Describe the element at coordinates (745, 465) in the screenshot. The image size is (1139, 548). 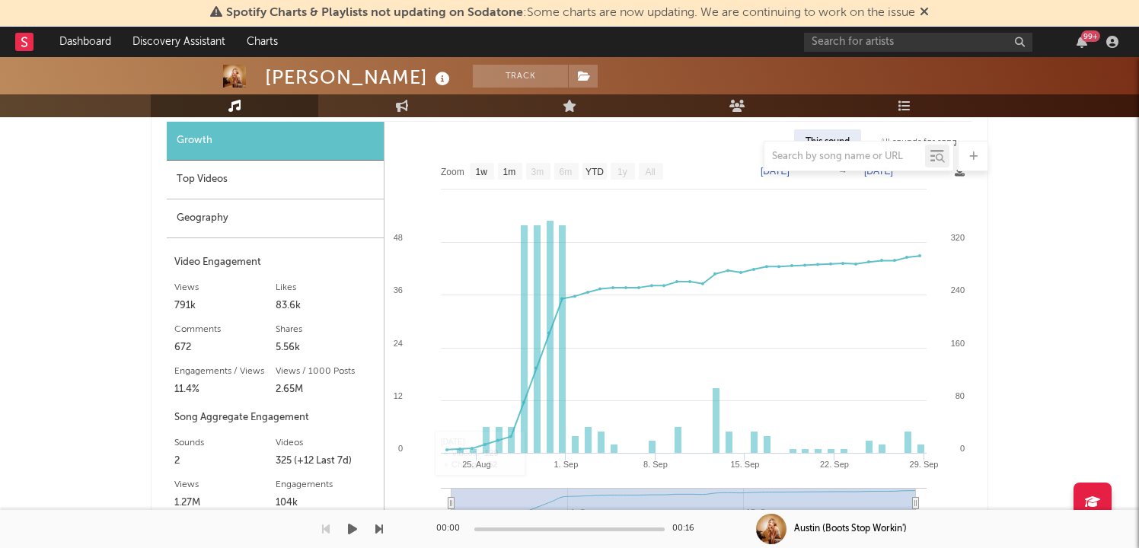
I see `text: 15. Sep` at that location.